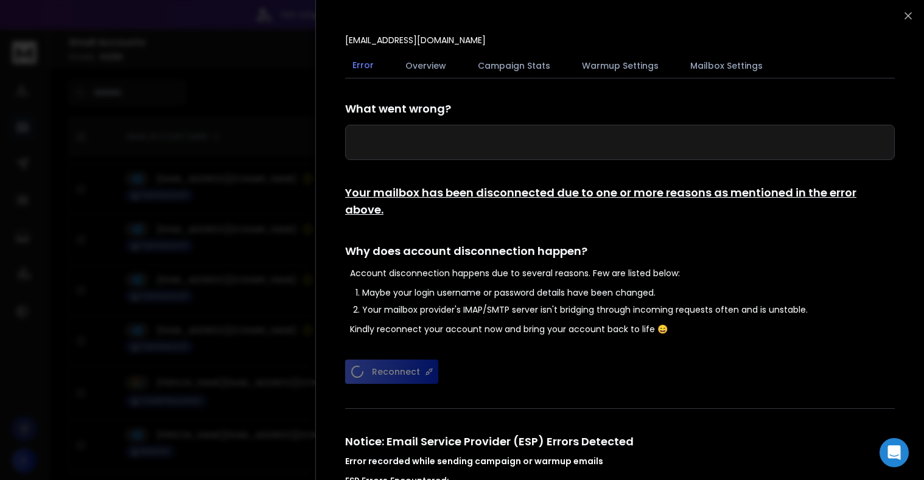 This screenshot has height=480, width=924. I want to click on h1: Notice: Email Service Provider (ESP) Errors Detected, so click(620, 450).